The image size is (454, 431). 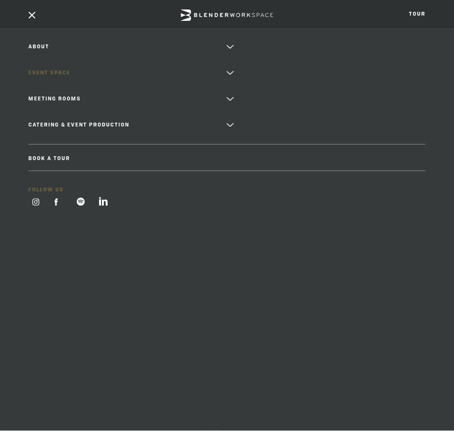 I want to click on a: Tour, so click(x=417, y=14).